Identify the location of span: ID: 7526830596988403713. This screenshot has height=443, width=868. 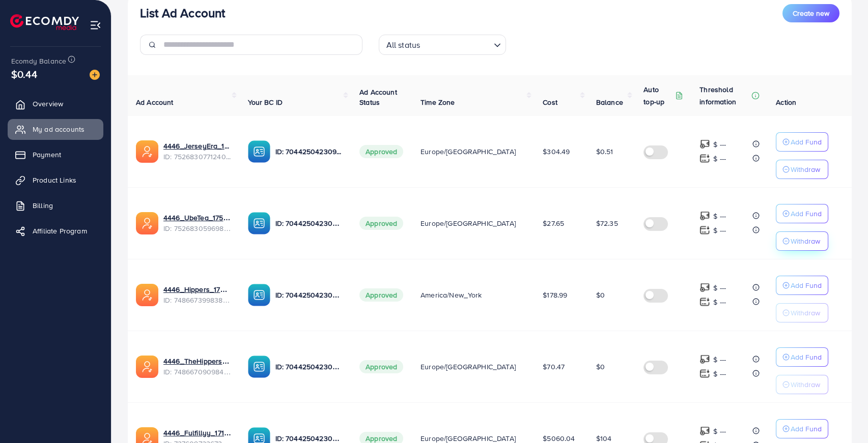
(197, 229).